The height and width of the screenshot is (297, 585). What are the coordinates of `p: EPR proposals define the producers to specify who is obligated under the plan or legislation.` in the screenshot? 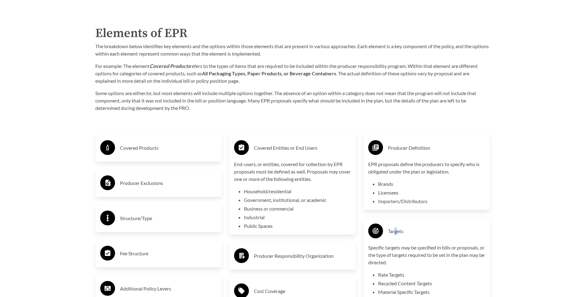 It's located at (427, 168).